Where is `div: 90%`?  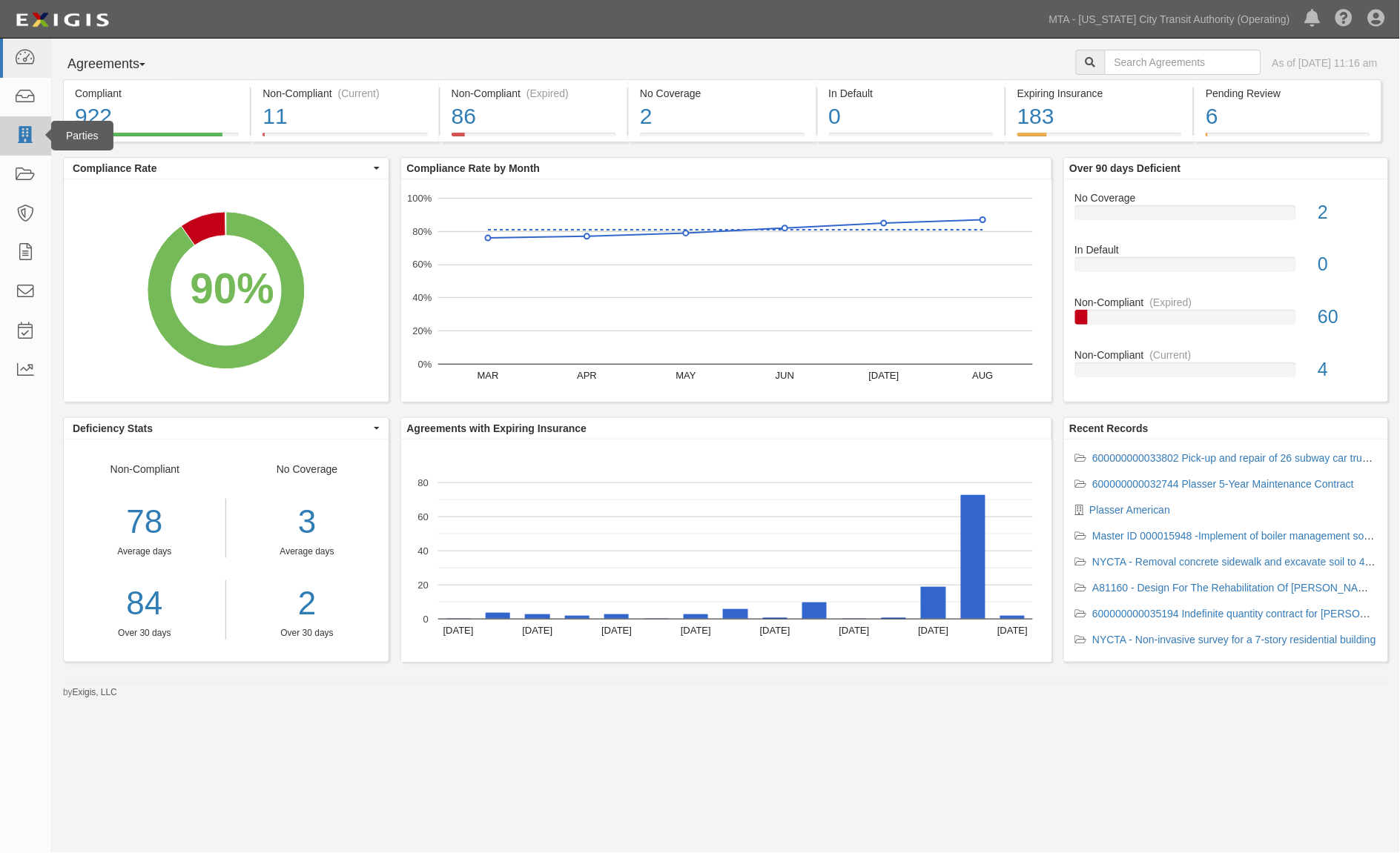
div: 90% is located at coordinates (231, 289).